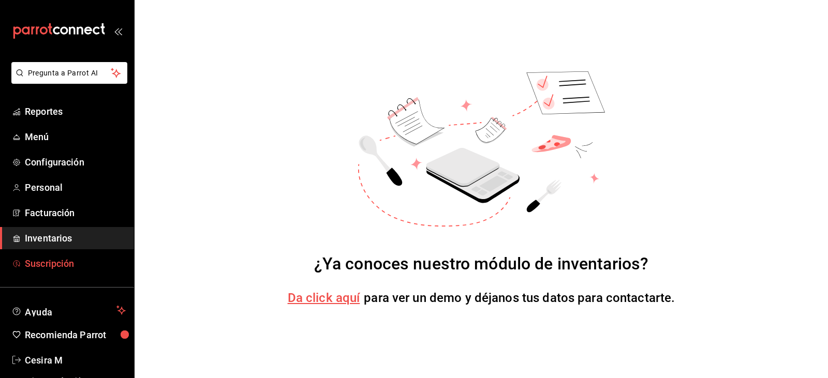  I want to click on span: Cesira M, so click(75, 360).